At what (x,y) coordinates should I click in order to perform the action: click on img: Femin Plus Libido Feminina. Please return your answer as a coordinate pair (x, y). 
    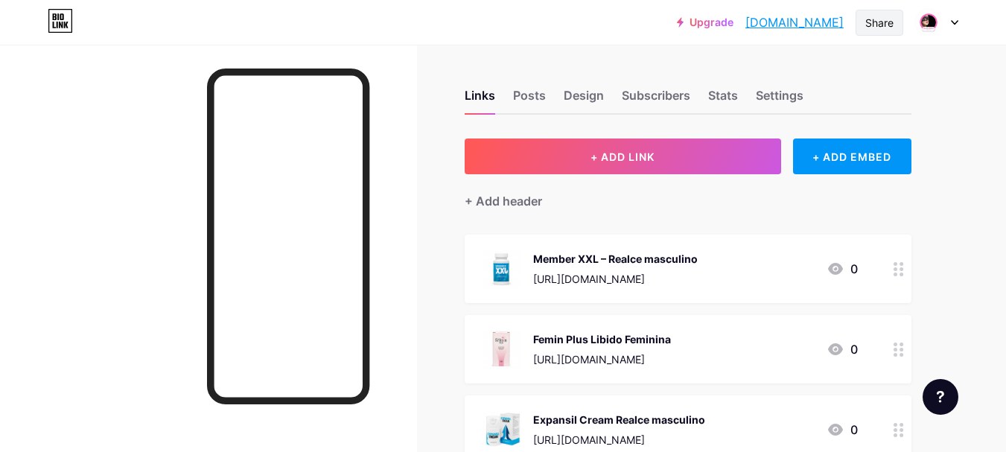
    Looking at the image, I should click on (502, 349).